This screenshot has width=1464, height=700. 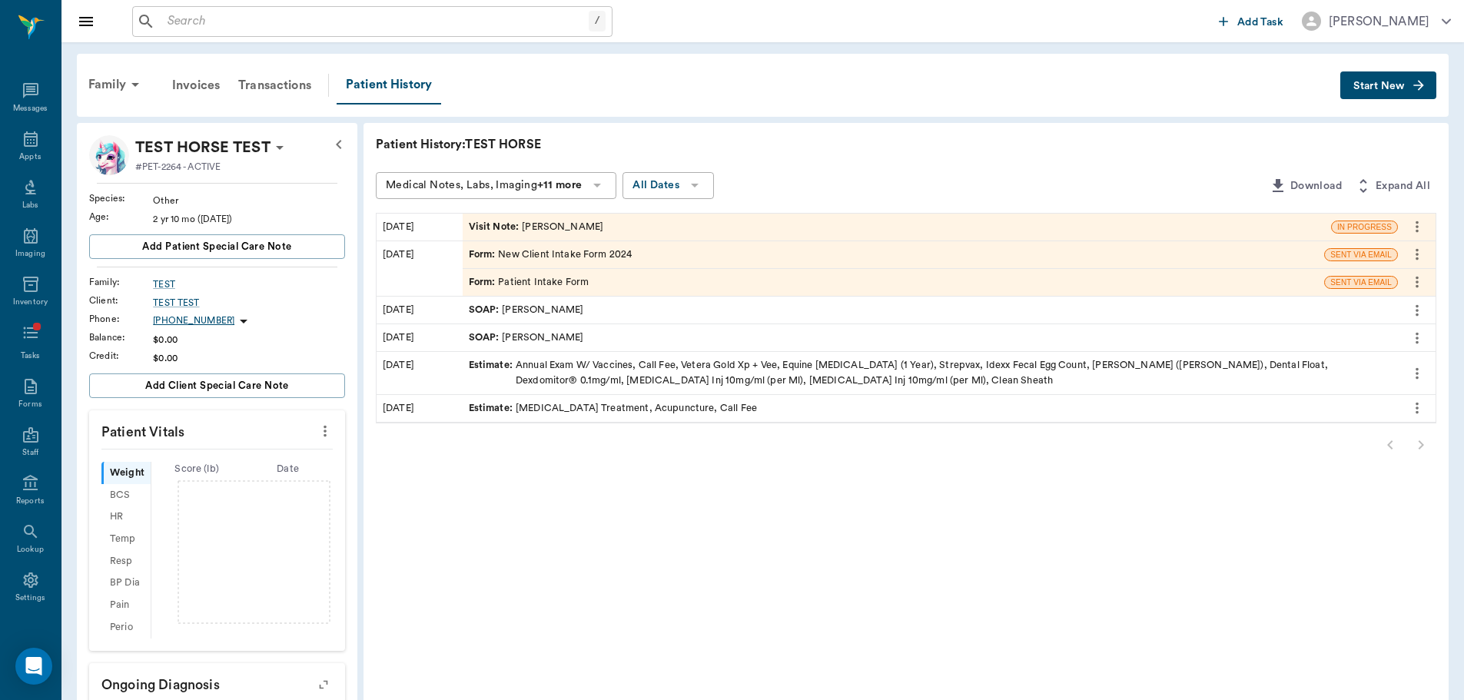 I want to click on div: Labs, so click(x=30, y=205).